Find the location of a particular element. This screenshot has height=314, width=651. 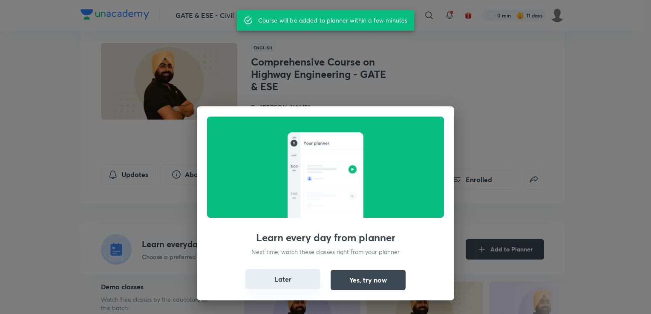

g: Your planner is located at coordinates (317, 144).